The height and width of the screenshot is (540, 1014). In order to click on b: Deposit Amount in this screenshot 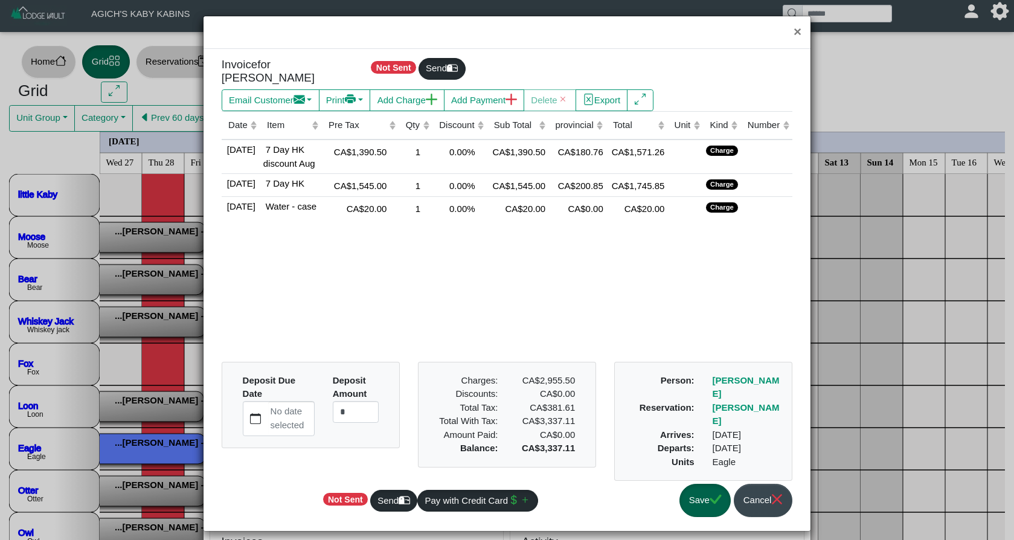, I will do `click(350, 387)`.